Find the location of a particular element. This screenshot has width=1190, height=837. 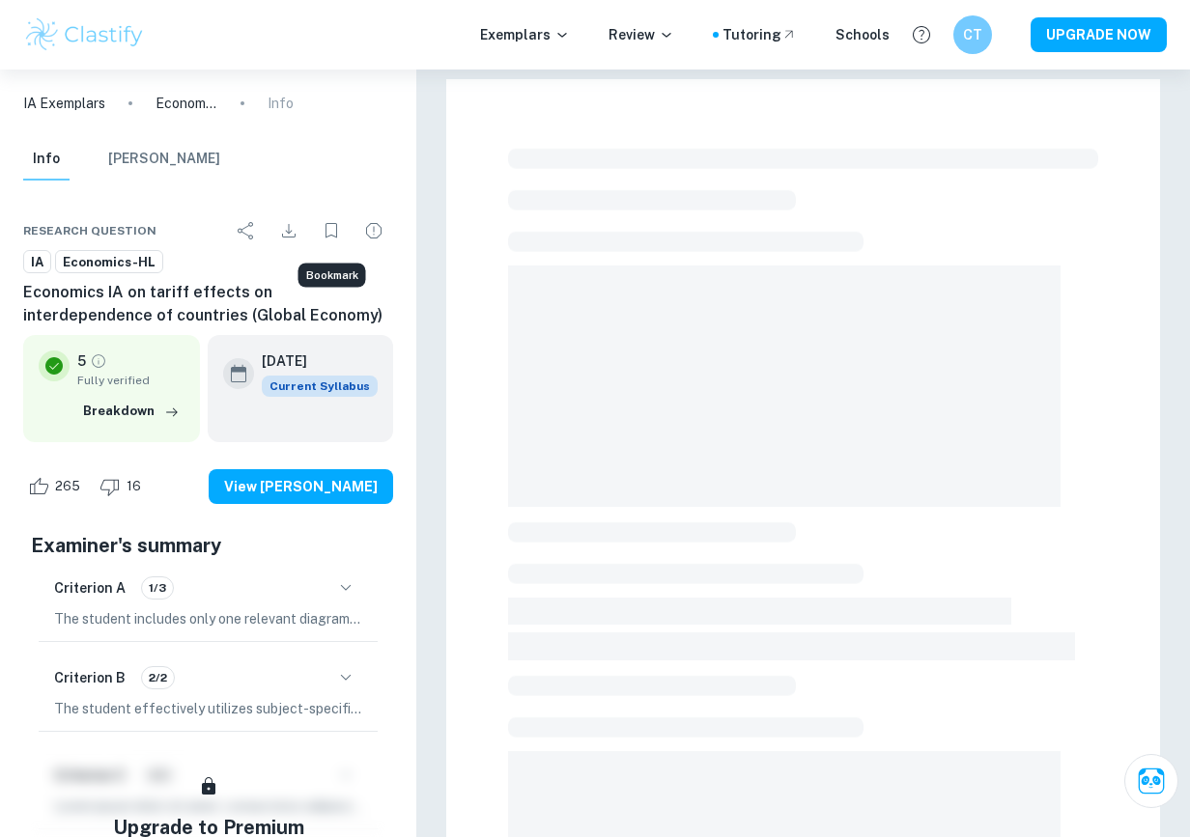

span: 1/3 is located at coordinates (157, 588).